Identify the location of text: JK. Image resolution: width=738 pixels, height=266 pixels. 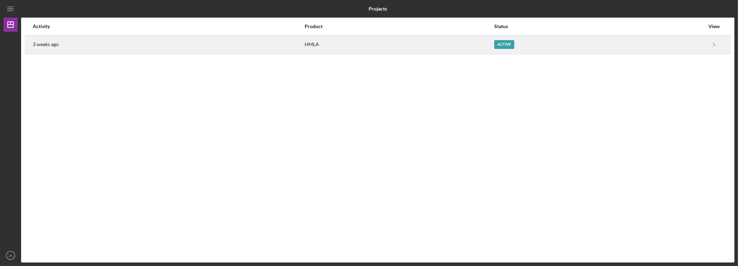
(11, 255).